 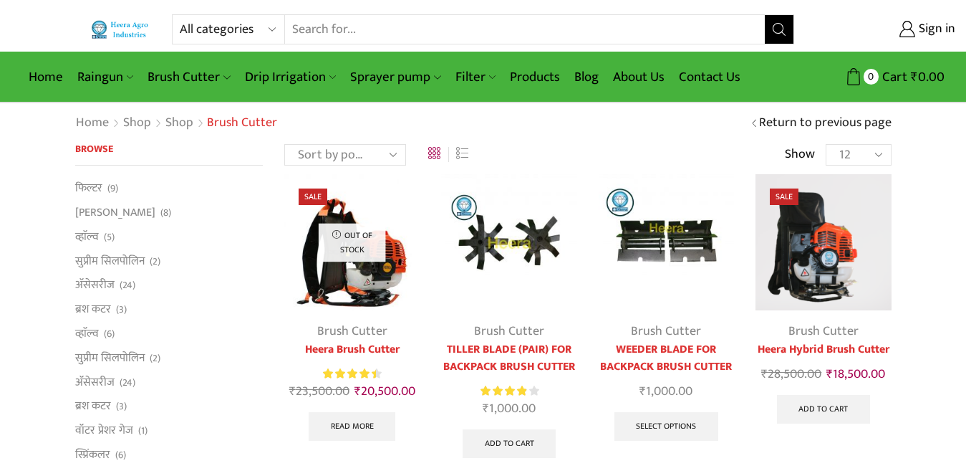 I want to click on a: फिल्टर, so click(x=89, y=190).